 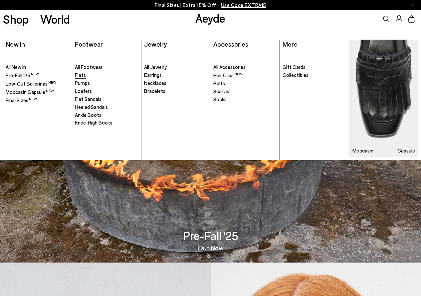 What do you see at coordinates (153, 75) in the screenshot?
I see `span: Earrings` at bounding box center [153, 75].